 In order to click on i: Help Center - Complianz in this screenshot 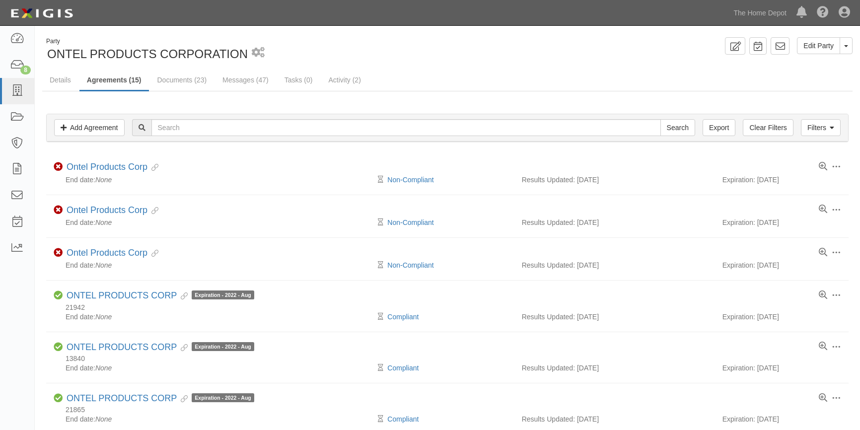, I will do `click(823, 13)`.